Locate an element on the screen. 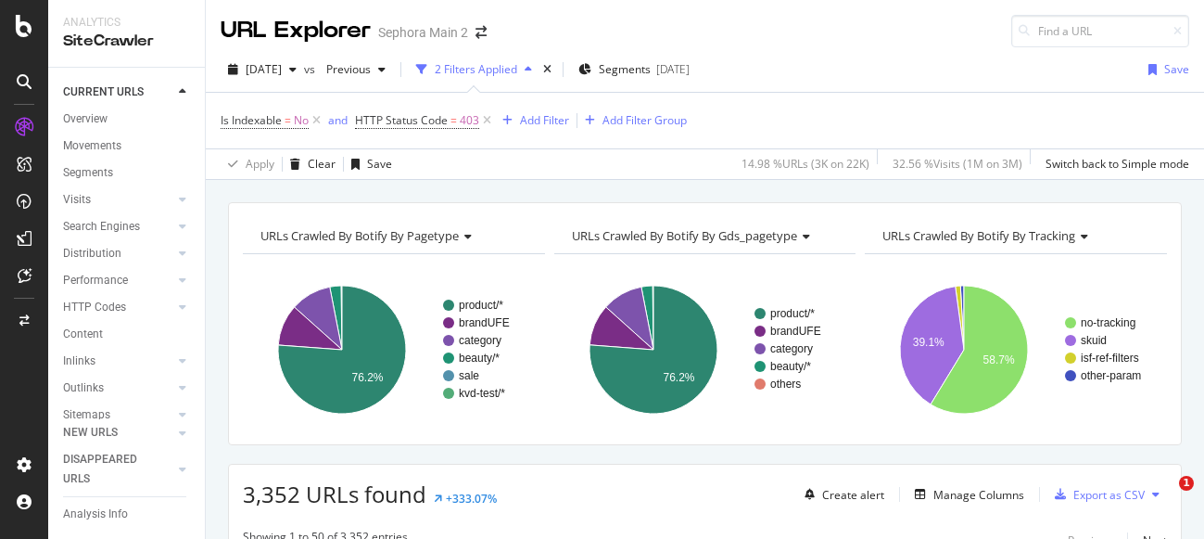  span: vs is located at coordinates (311, 69).